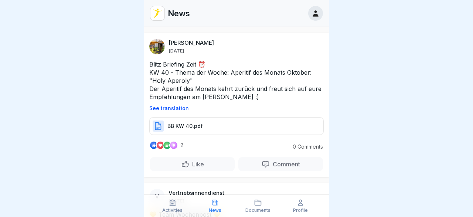  Describe the element at coordinates (237, 129) in the screenshot. I see `a: BB KW 40.pdf` at that location.